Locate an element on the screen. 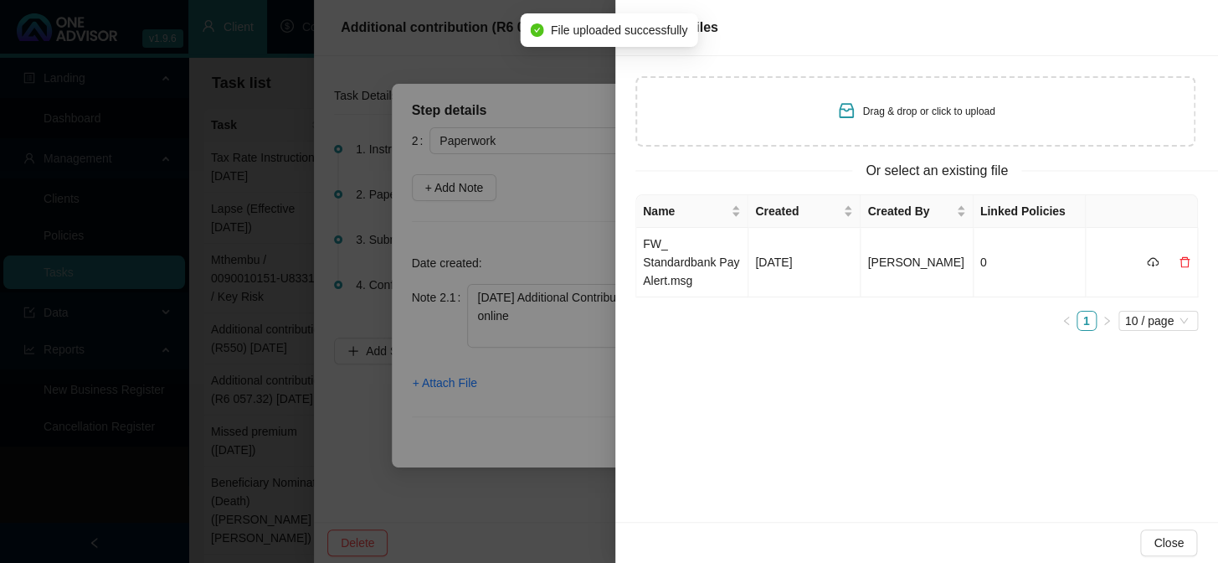 The height and width of the screenshot is (563, 1218). span: Created By is located at coordinates (909, 211).